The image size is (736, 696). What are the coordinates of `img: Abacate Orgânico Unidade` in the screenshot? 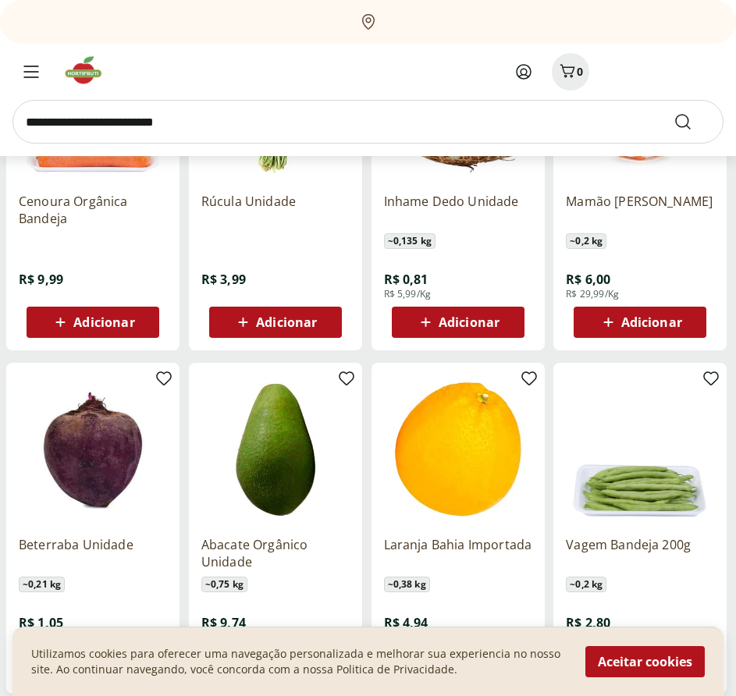 It's located at (276, 450).